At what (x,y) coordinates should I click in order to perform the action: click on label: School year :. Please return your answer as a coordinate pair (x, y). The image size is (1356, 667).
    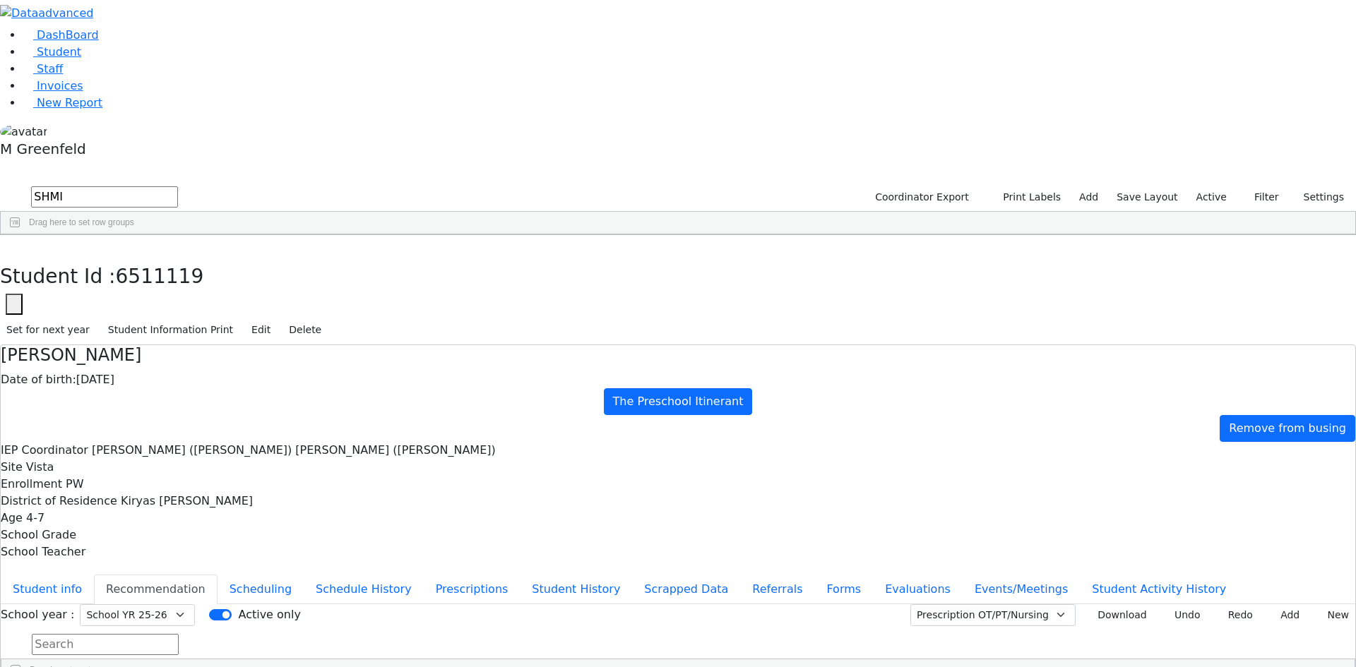
    Looking at the image, I should click on (37, 615).